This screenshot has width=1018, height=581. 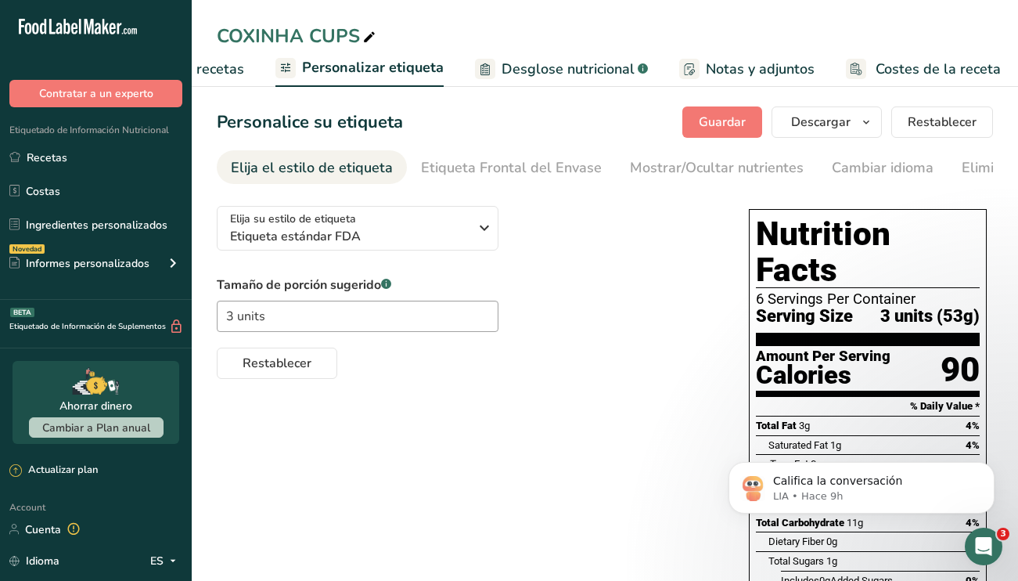 I want to click on div: Actualizar plan, so click(x=53, y=470).